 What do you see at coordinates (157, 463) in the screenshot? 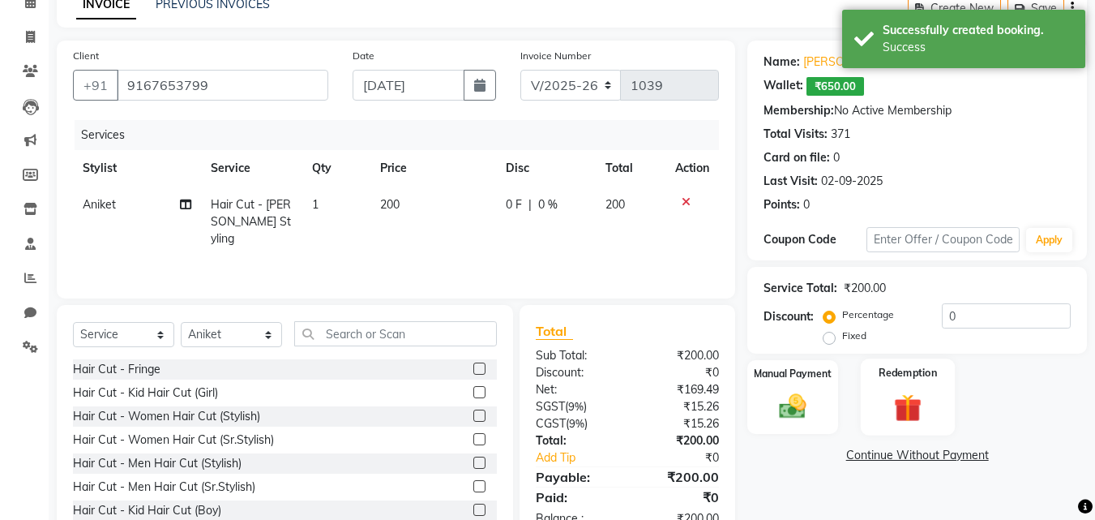
I see `div: Hair Cut - Men Hair Cut (Stylish)` at bounding box center [157, 463].